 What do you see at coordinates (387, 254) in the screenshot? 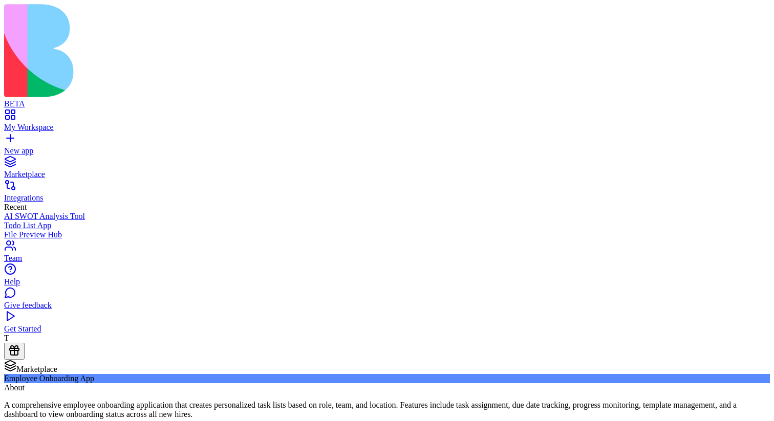
I see `a: Team` at bounding box center [387, 254].